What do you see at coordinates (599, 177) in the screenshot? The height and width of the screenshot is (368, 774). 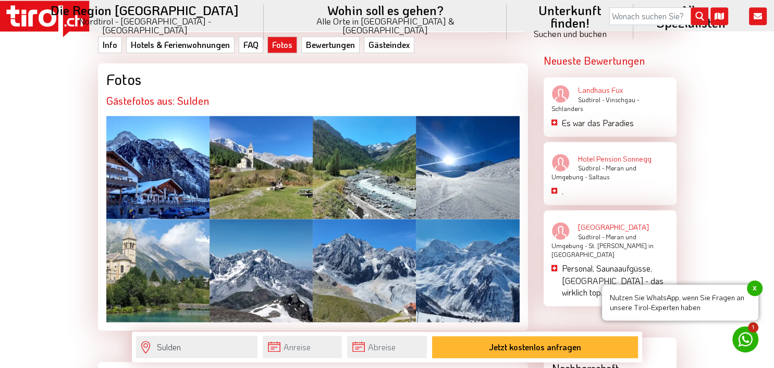 I see `span: Saltaus` at bounding box center [599, 177].